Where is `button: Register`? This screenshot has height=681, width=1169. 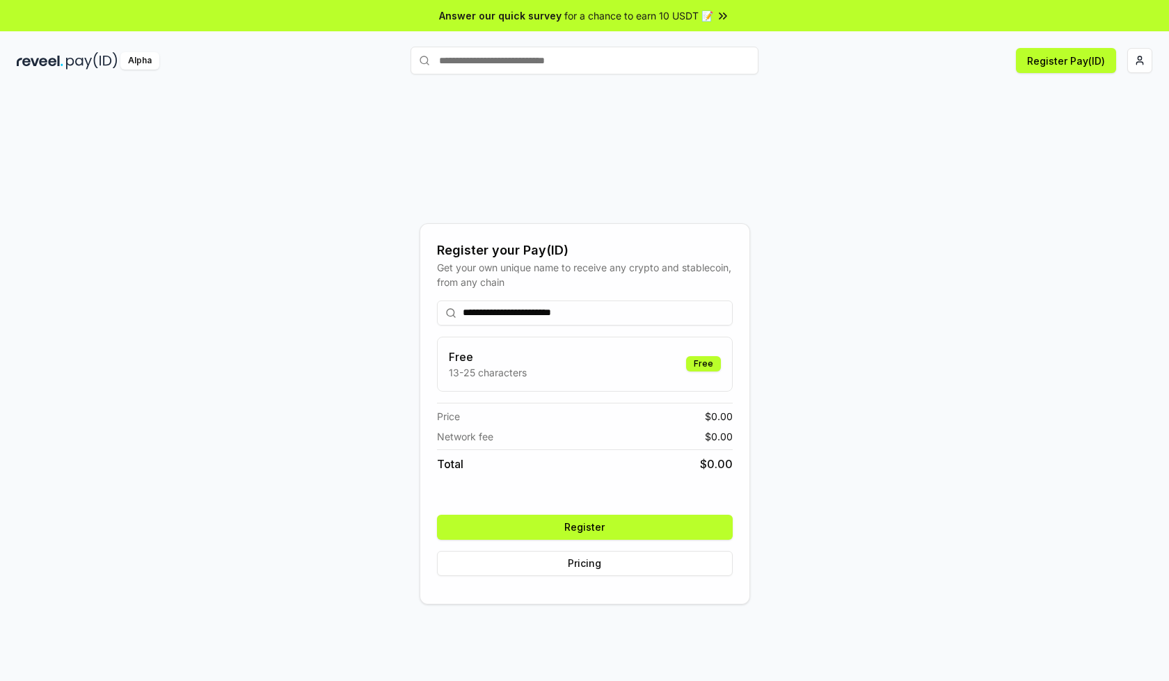
button: Register is located at coordinates (585, 527).